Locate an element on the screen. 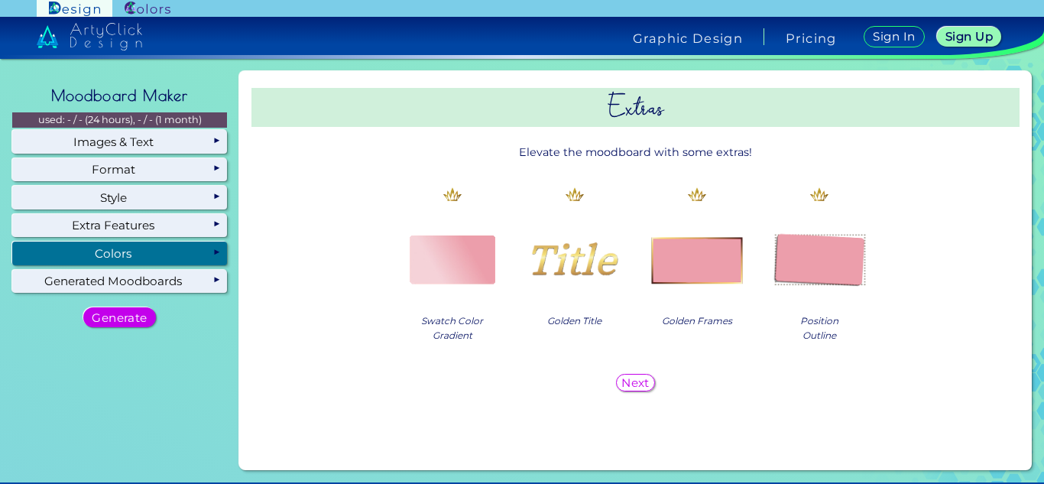  p: used: - / - (24 hours), - / - (1 month) is located at coordinates (119, 120).